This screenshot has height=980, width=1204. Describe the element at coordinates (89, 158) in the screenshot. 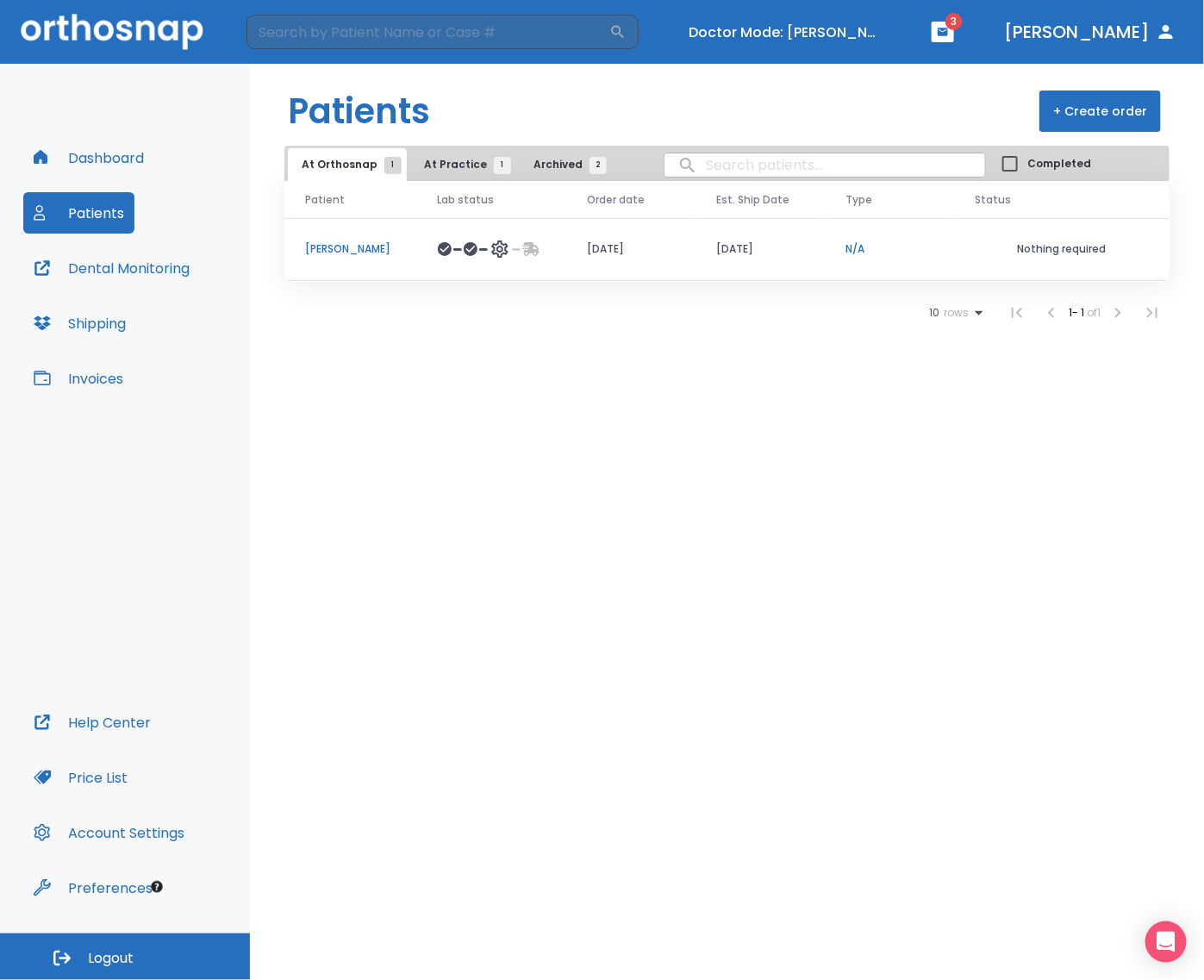

I see `a: Dashboard` at that location.